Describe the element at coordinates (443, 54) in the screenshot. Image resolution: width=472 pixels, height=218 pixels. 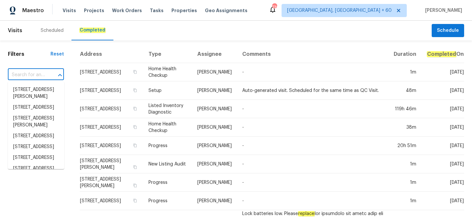
I see `th: On` at that location.